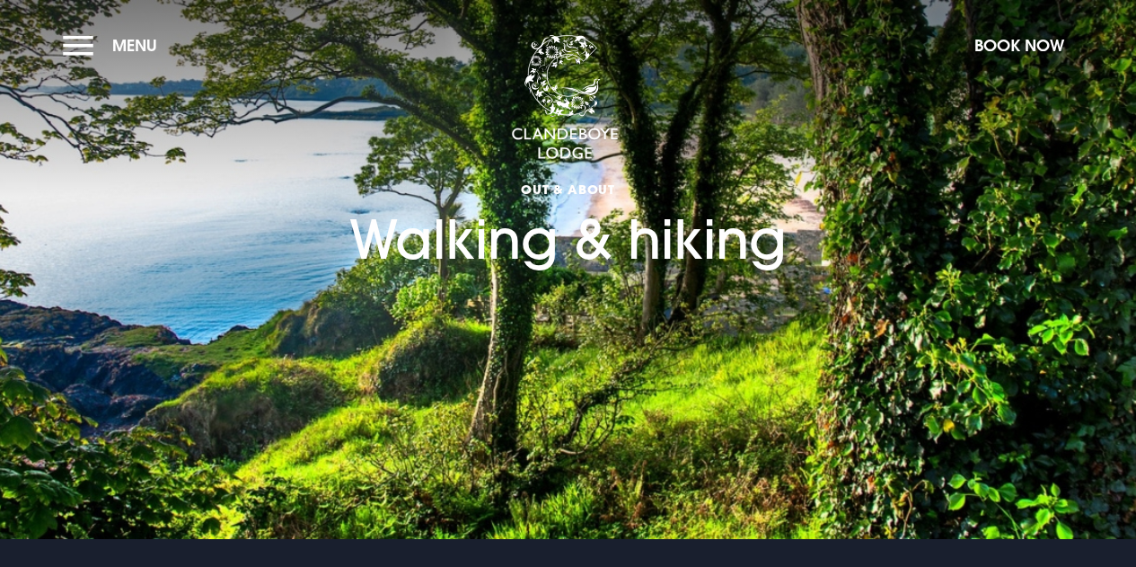 Image resolution: width=1136 pixels, height=567 pixels. Describe the element at coordinates (1020, 45) in the screenshot. I see `button: Book Now` at that location.